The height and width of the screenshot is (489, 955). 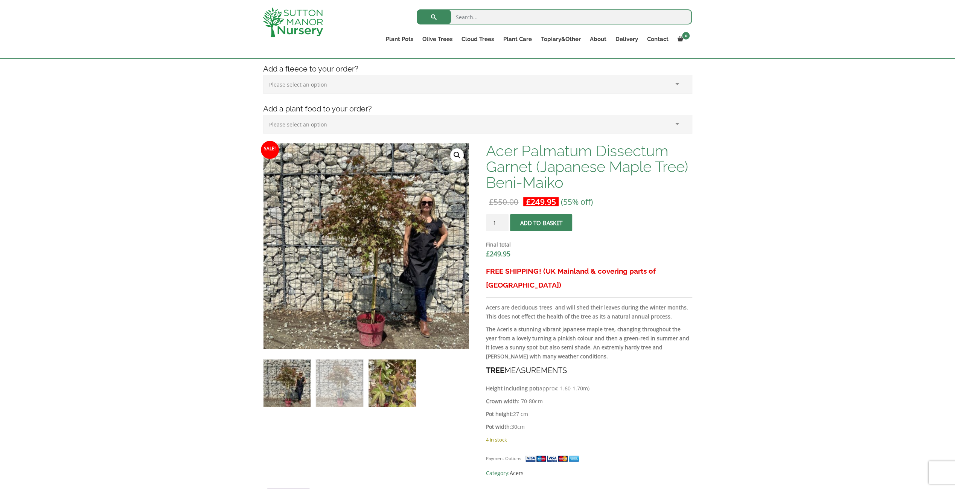 I want to click on b: is a stunning vibrant Japanese maple tree, changing throughout the year from a lovely turning a p..., so click(x=587, y=343).